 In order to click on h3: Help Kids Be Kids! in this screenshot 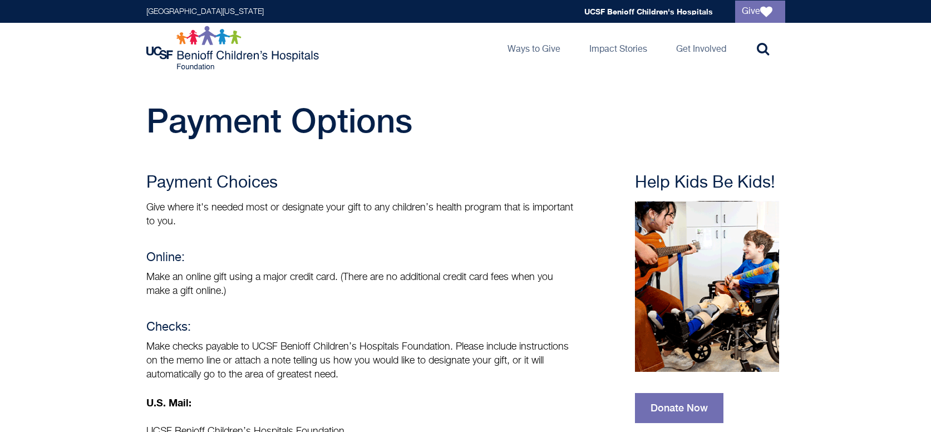, I will do `click(710, 183)`.